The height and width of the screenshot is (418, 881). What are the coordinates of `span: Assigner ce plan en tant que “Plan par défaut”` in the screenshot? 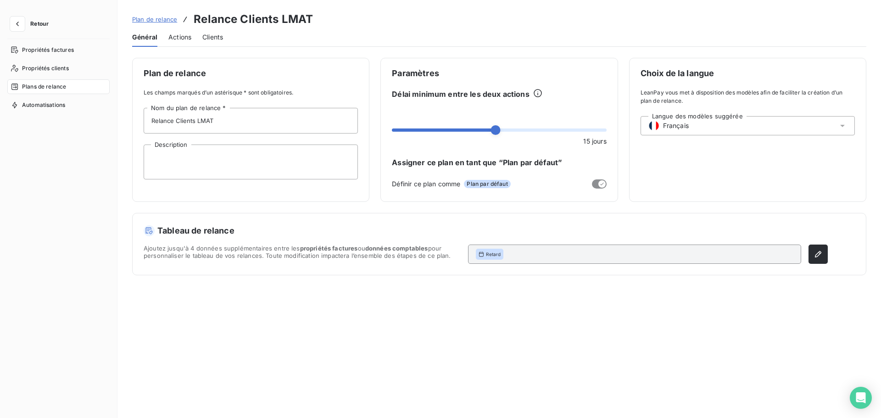 It's located at (499, 162).